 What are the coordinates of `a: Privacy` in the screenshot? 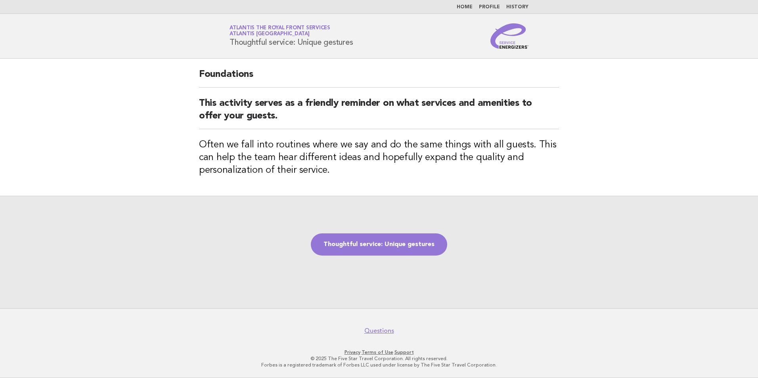 It's located at (352, 352).